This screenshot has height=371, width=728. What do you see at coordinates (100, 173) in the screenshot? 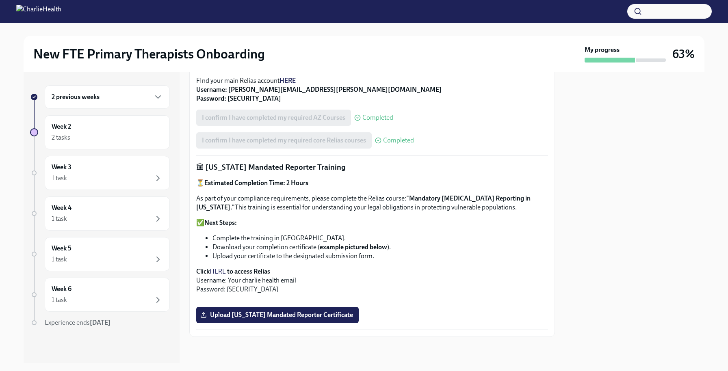
I see `a: Week 31 task` at bounding box center [100, 173].